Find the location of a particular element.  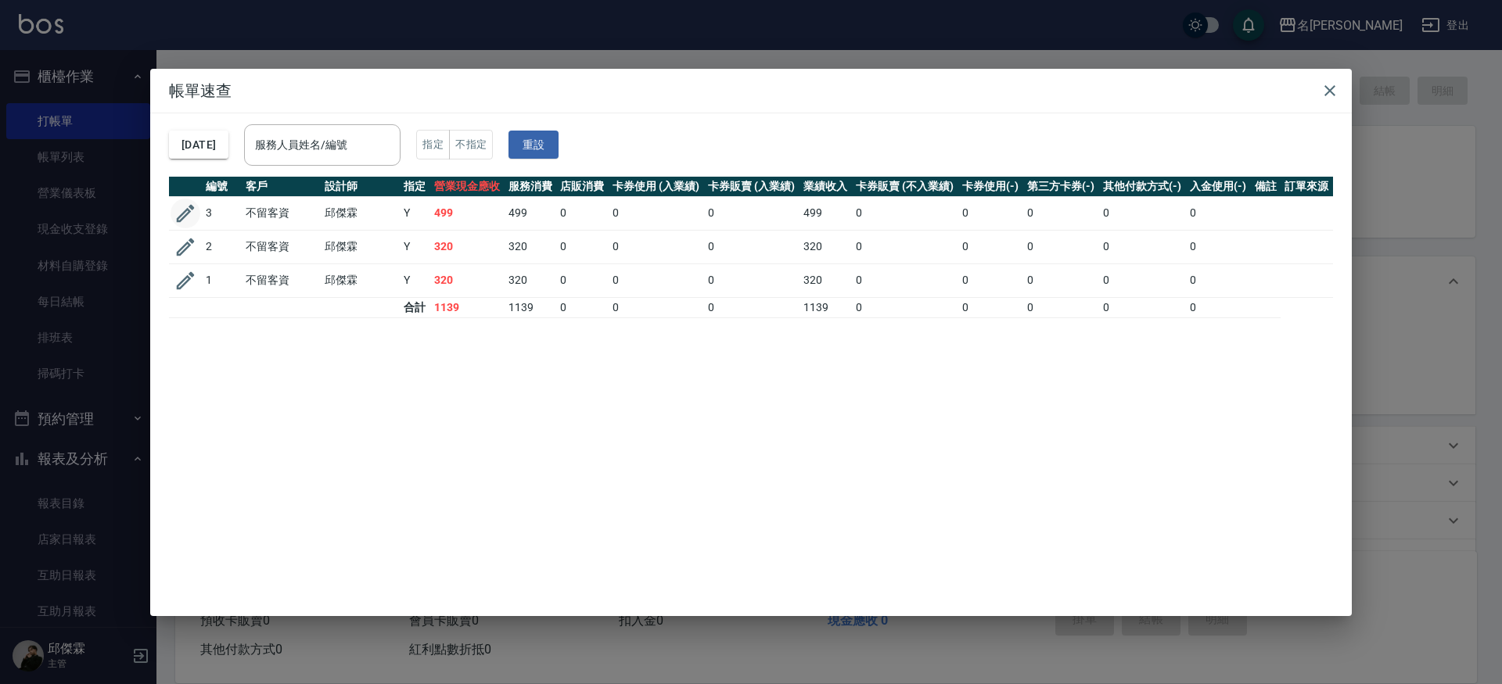

td: 2 is located at coordinates (221, 246).